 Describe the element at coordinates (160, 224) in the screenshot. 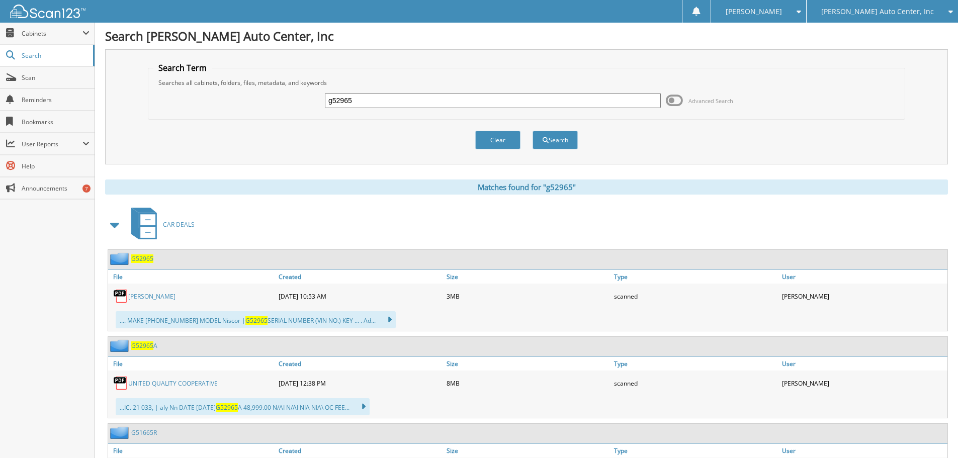

I see `a: CAR DEALS` at that location.